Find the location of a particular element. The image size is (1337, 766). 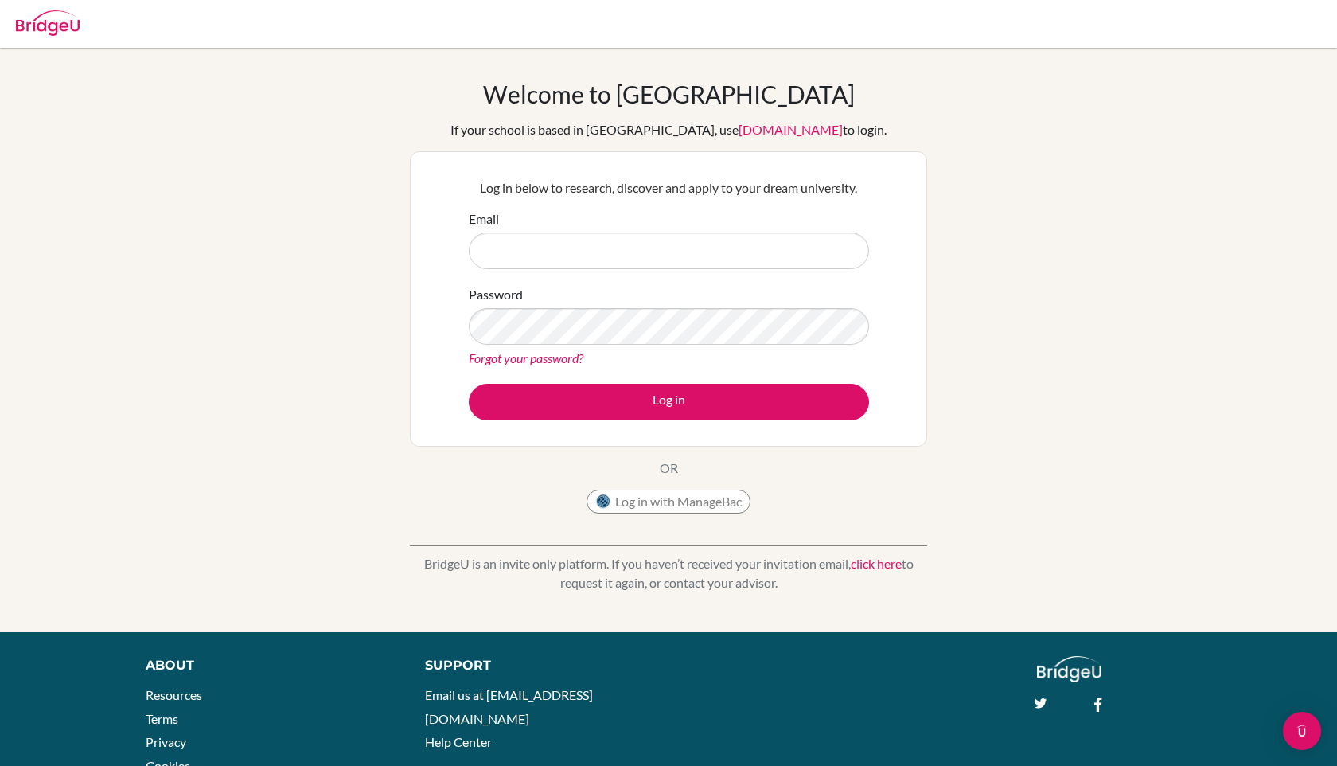

div: About is located at coordinates (267, 665).